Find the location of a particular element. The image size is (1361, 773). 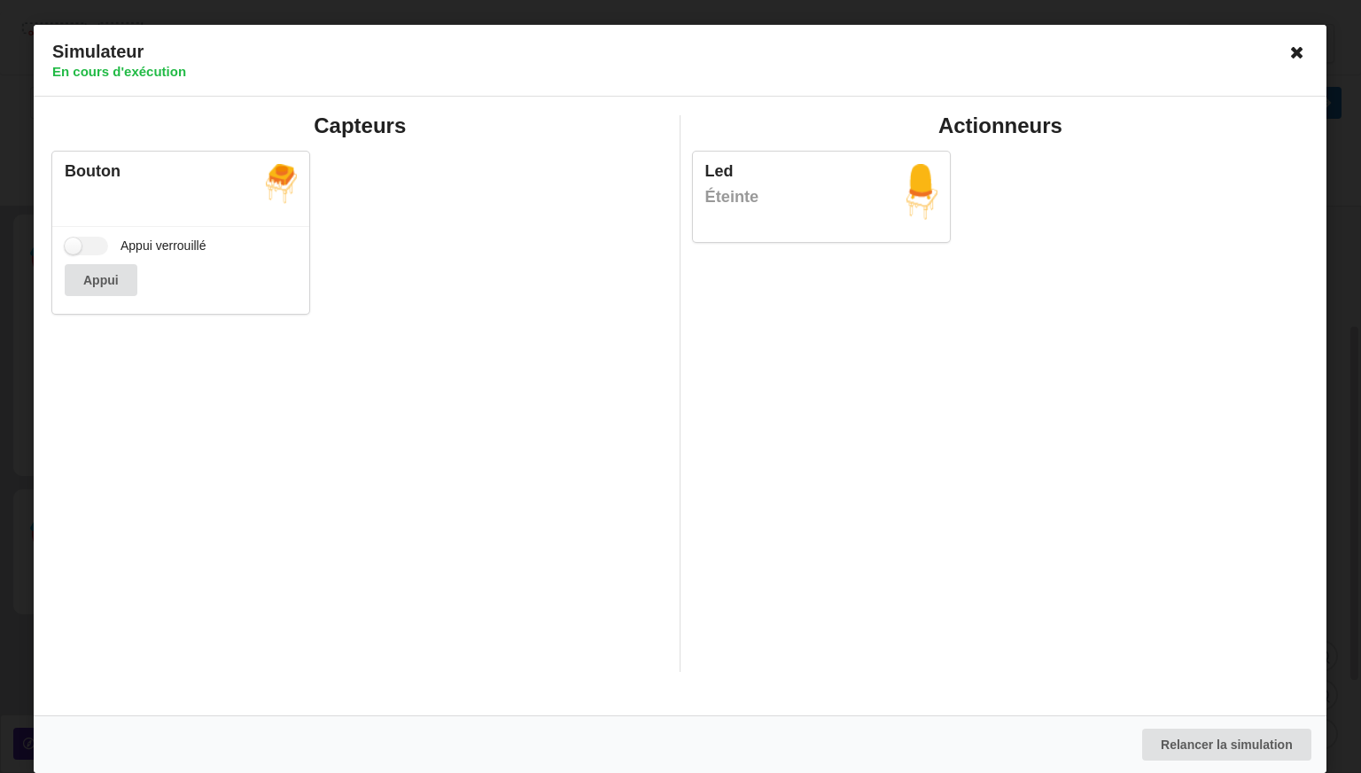

div: Led is located at coordinates (822, 171).